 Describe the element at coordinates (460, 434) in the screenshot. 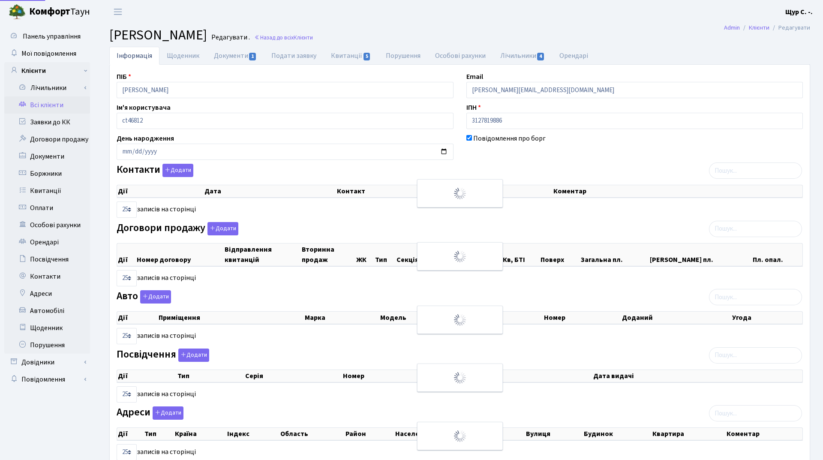

I see `th: Населений пункт` at that location.